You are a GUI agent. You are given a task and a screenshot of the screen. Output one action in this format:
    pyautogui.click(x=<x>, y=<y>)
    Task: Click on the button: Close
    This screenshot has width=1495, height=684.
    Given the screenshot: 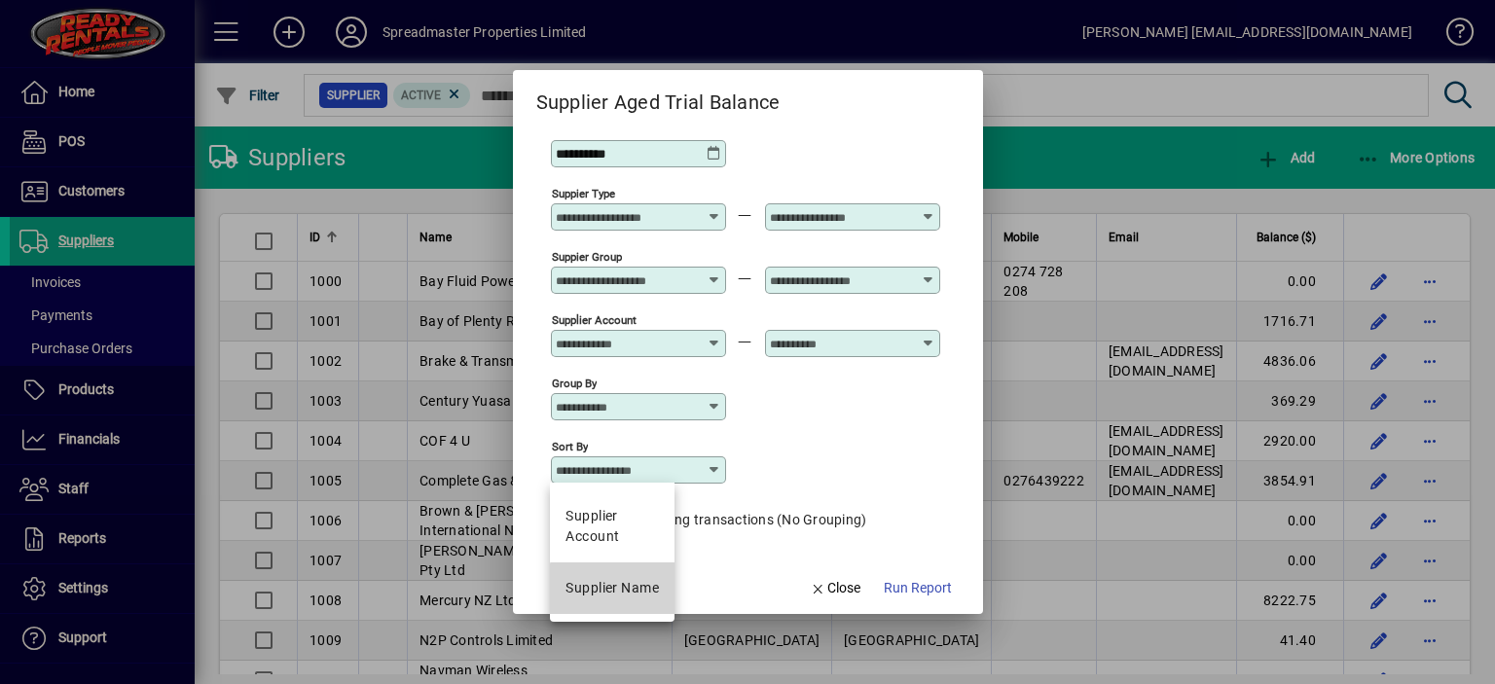 What is the action you would take?
    pyautogui.click(x=835, y=589)
    